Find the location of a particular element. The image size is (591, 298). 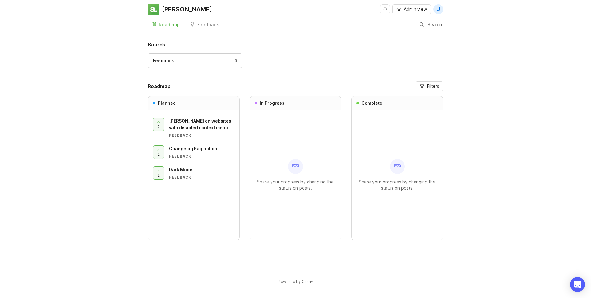

span: Filters is located at coordinates (433, 86).